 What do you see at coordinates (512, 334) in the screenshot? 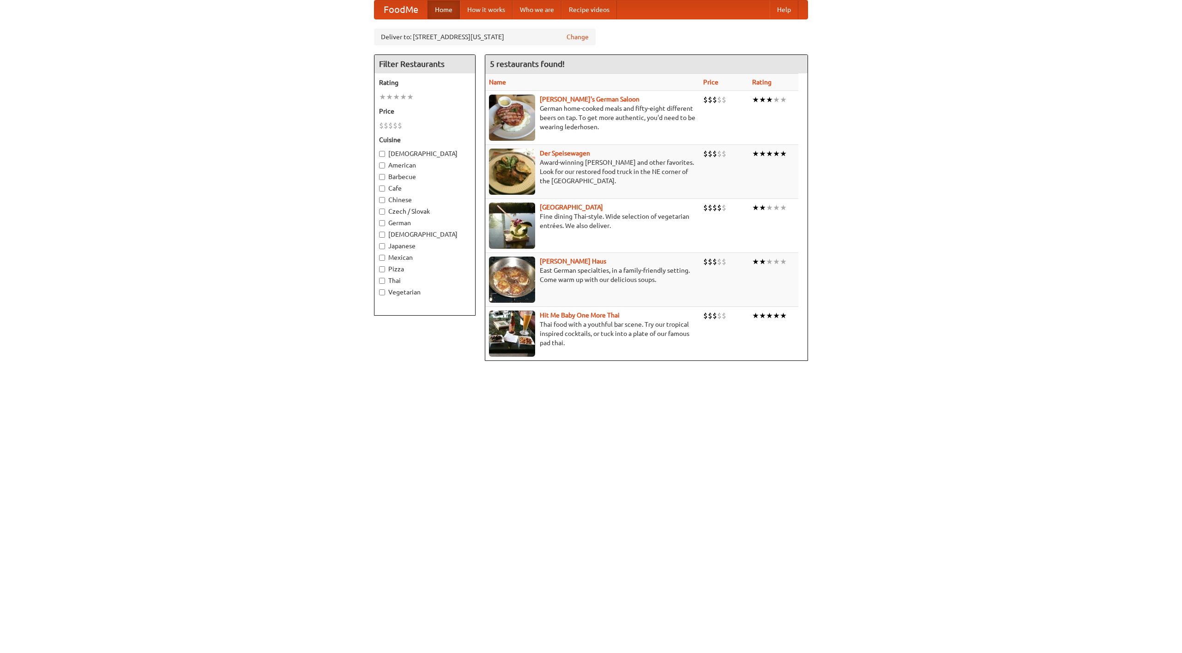
I see `img: babythai.jpg` at bounding box center [512, 334].